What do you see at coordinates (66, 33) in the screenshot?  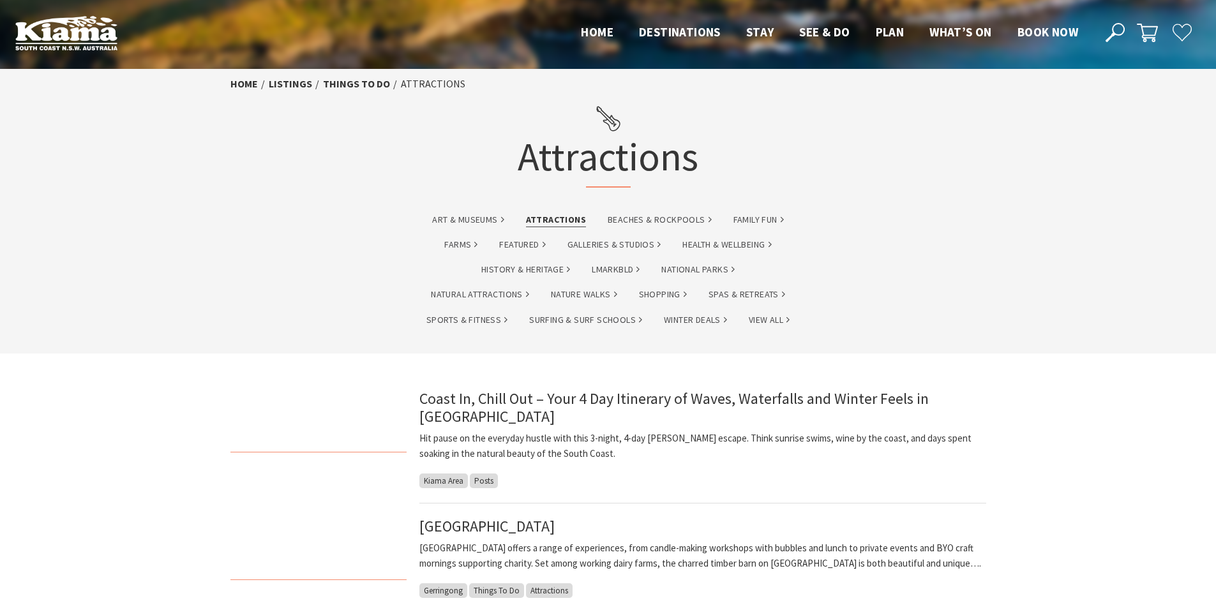 I see `img: Kiama Logo` at bounding box center [66, 33].